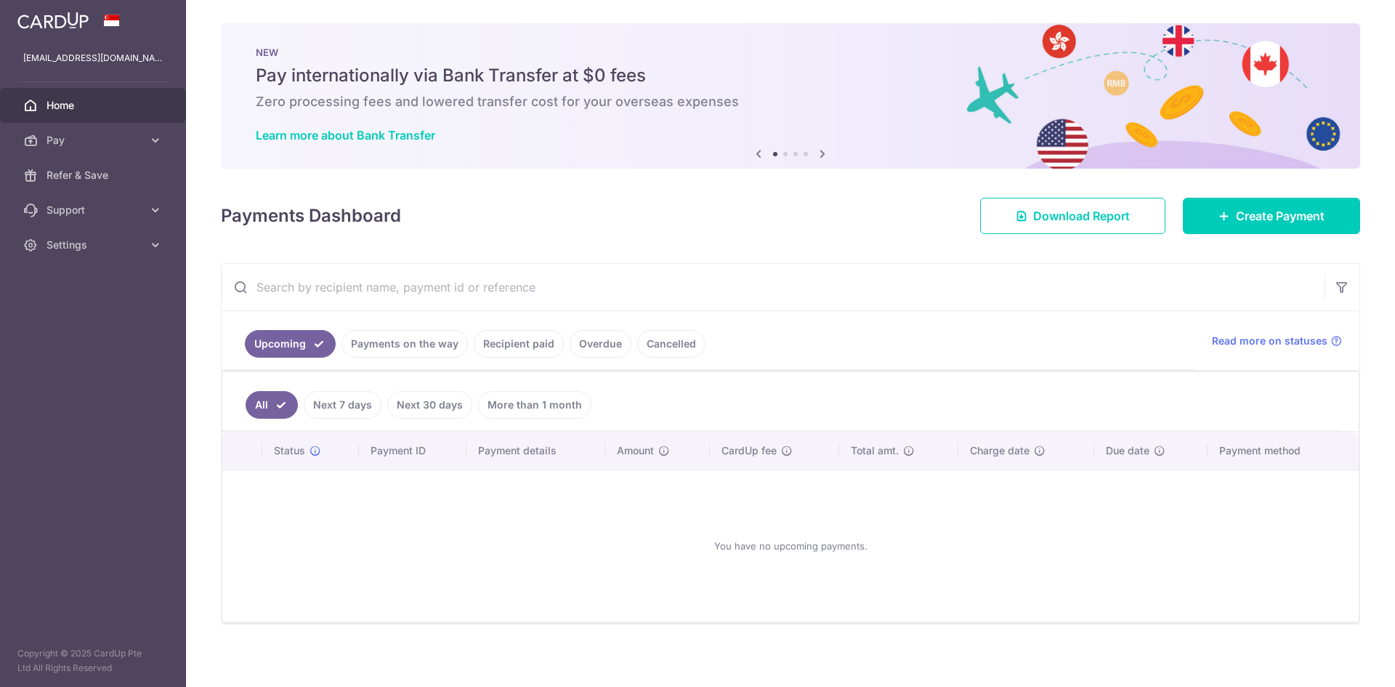  Describe the element at coordinates (773, 287) in the screenshot. I see `input: Search by recipient name, payment id or reference` at that location.